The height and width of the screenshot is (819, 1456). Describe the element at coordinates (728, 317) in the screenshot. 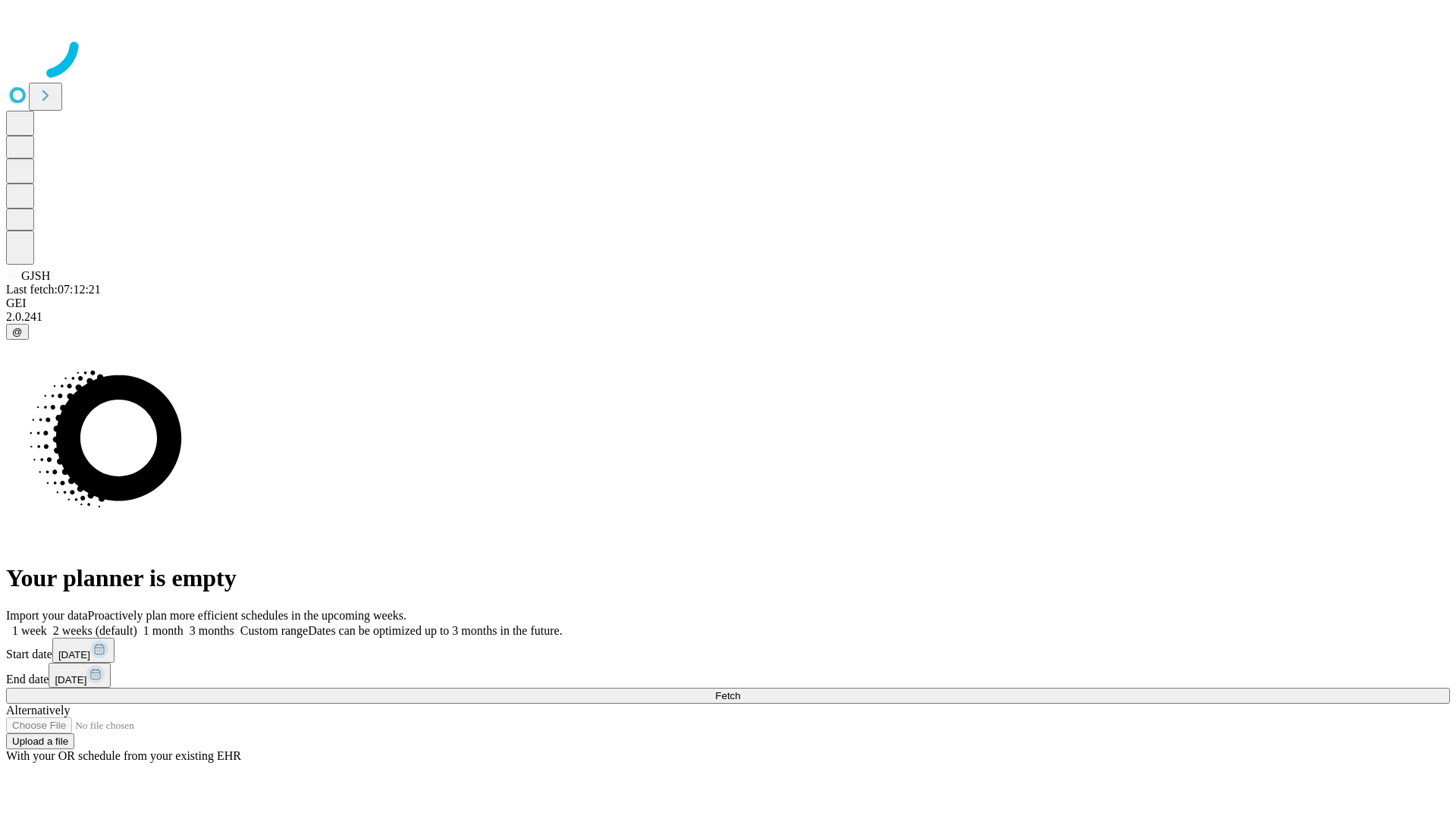

I see `div: 2.0.241` at that location.